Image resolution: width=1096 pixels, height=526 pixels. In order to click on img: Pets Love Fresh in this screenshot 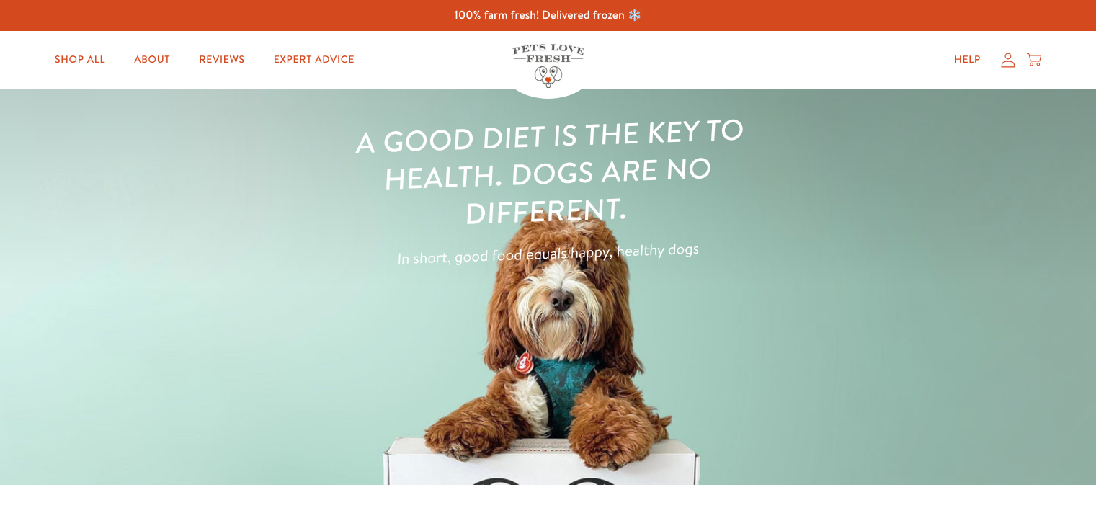, I will do `click(548, 66)`.